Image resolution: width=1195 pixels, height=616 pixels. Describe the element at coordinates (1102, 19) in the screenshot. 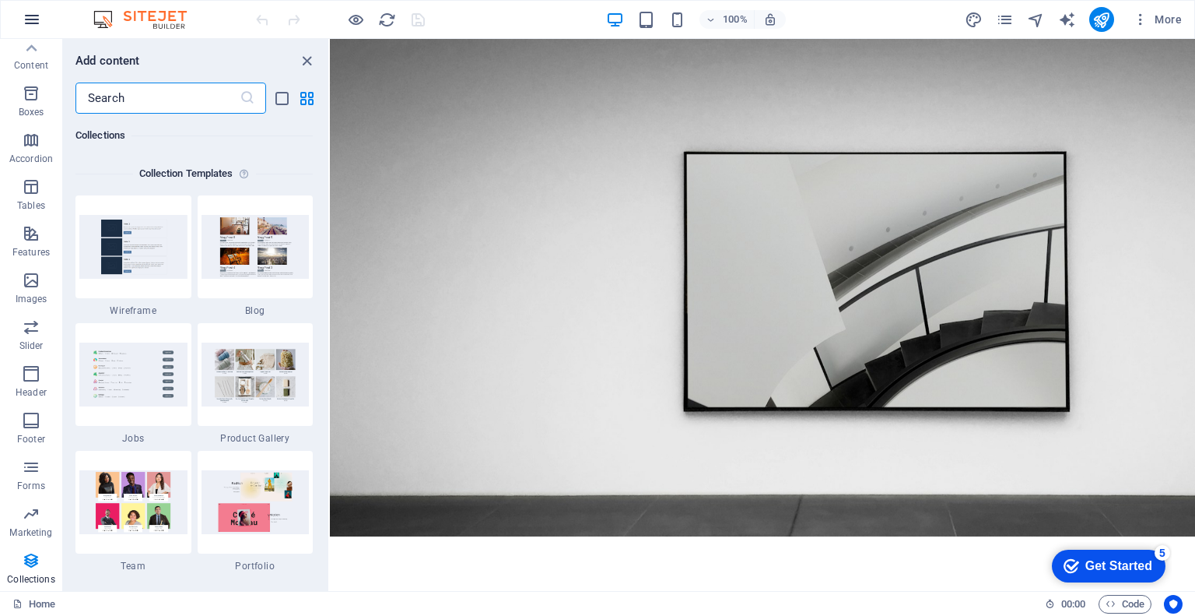

I see `button: publish` at that location.